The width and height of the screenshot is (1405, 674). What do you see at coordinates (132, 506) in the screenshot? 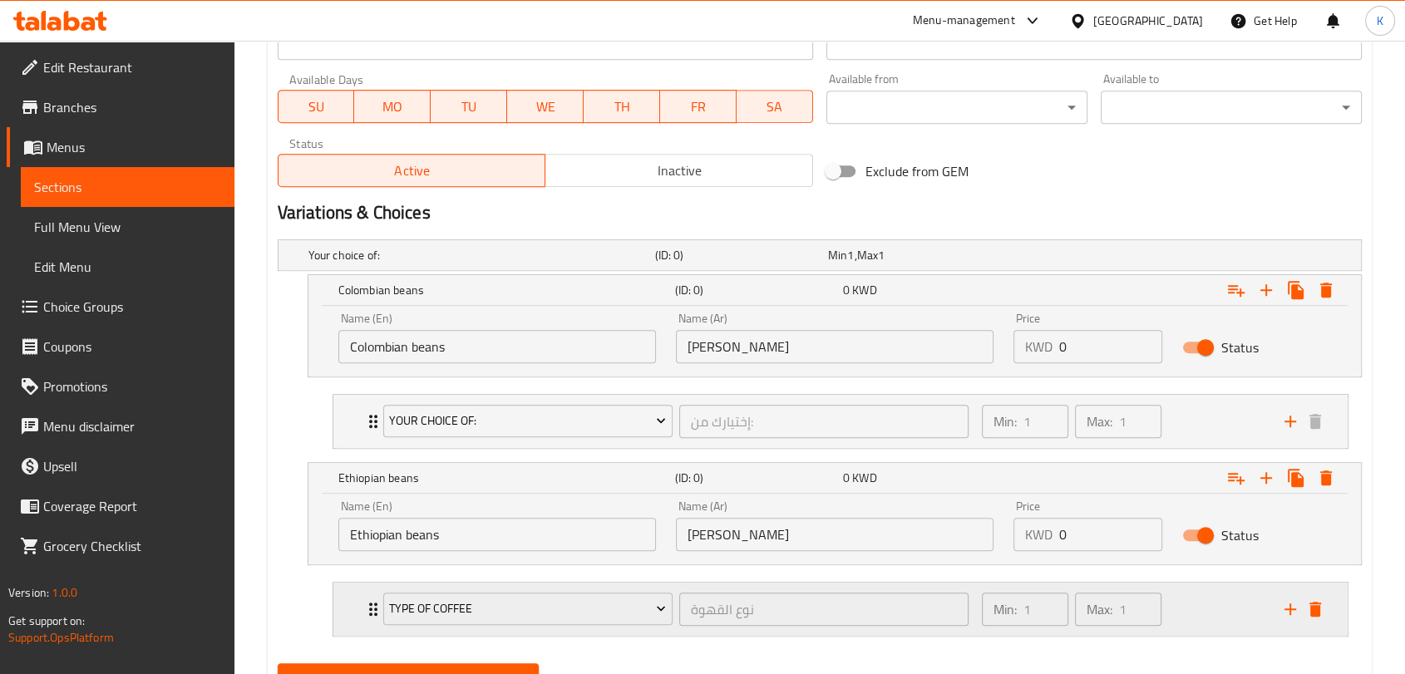
I see `span: Coverage Report` at bounding box center [132, 506].